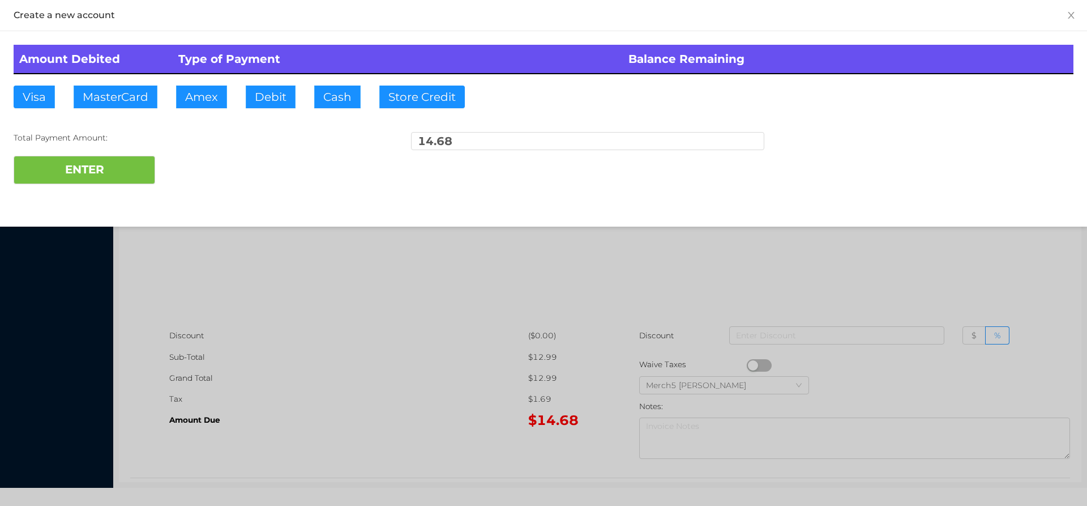  I want to click on button: Amex, so click(202, 97).